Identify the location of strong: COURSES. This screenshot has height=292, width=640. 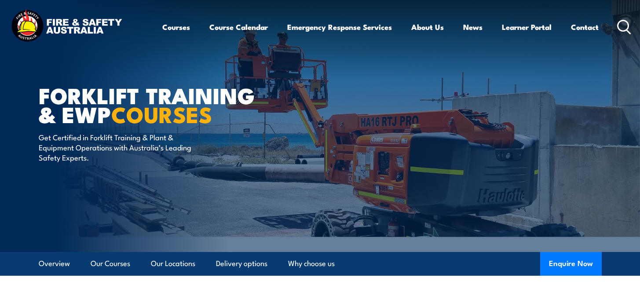
(161, 113).